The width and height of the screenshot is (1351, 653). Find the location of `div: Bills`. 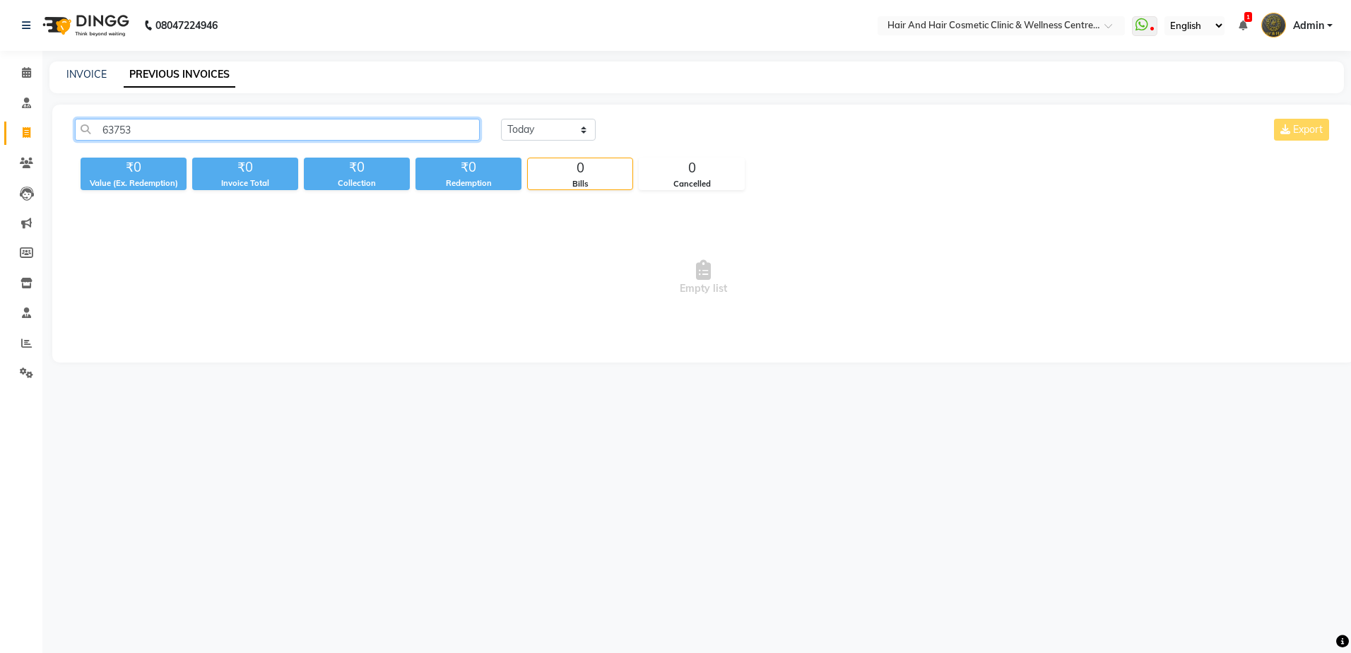

div: Bills is located at coordinates (580, 184).